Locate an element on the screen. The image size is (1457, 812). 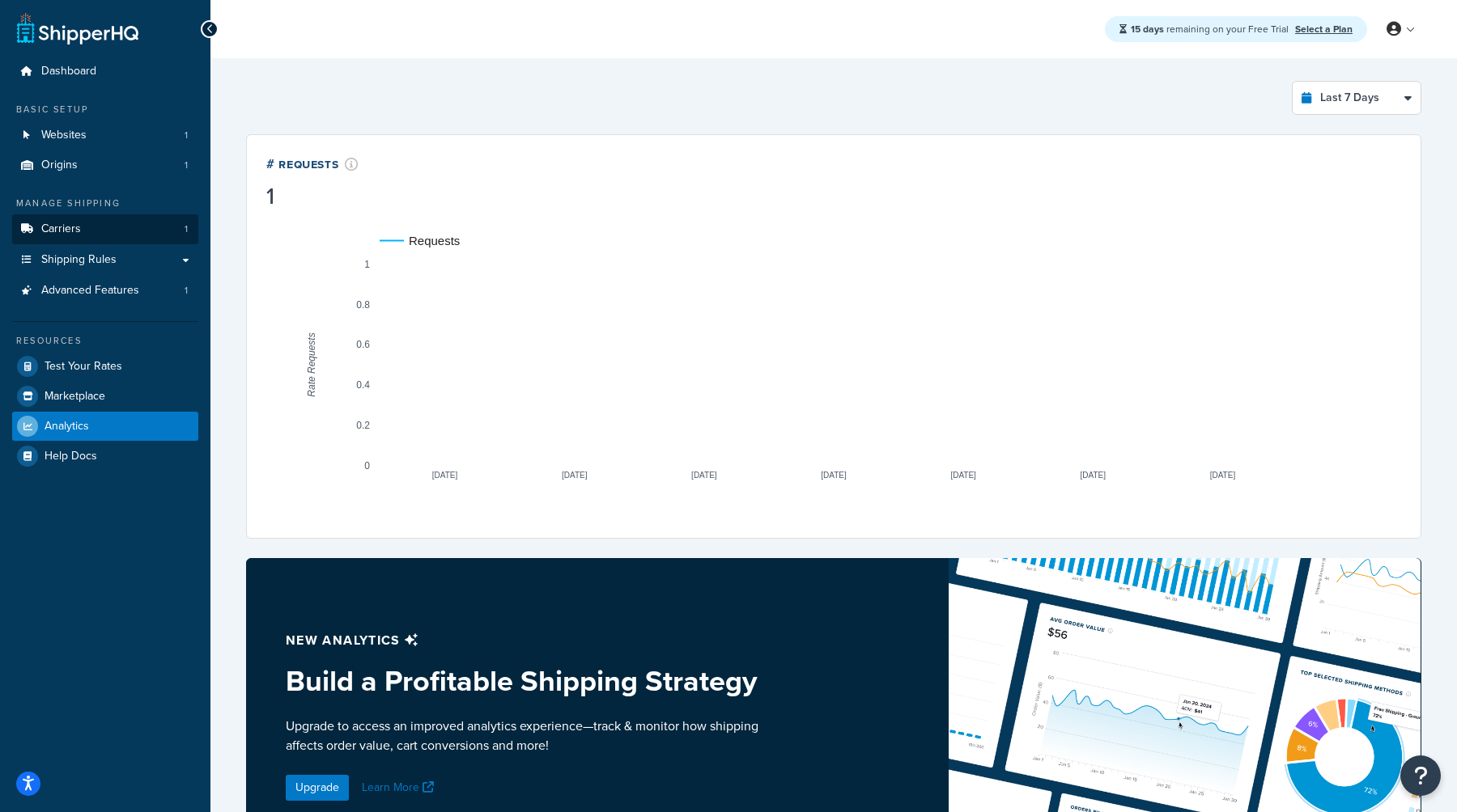
span: Advanced Features is located at coordinates (90, 290).